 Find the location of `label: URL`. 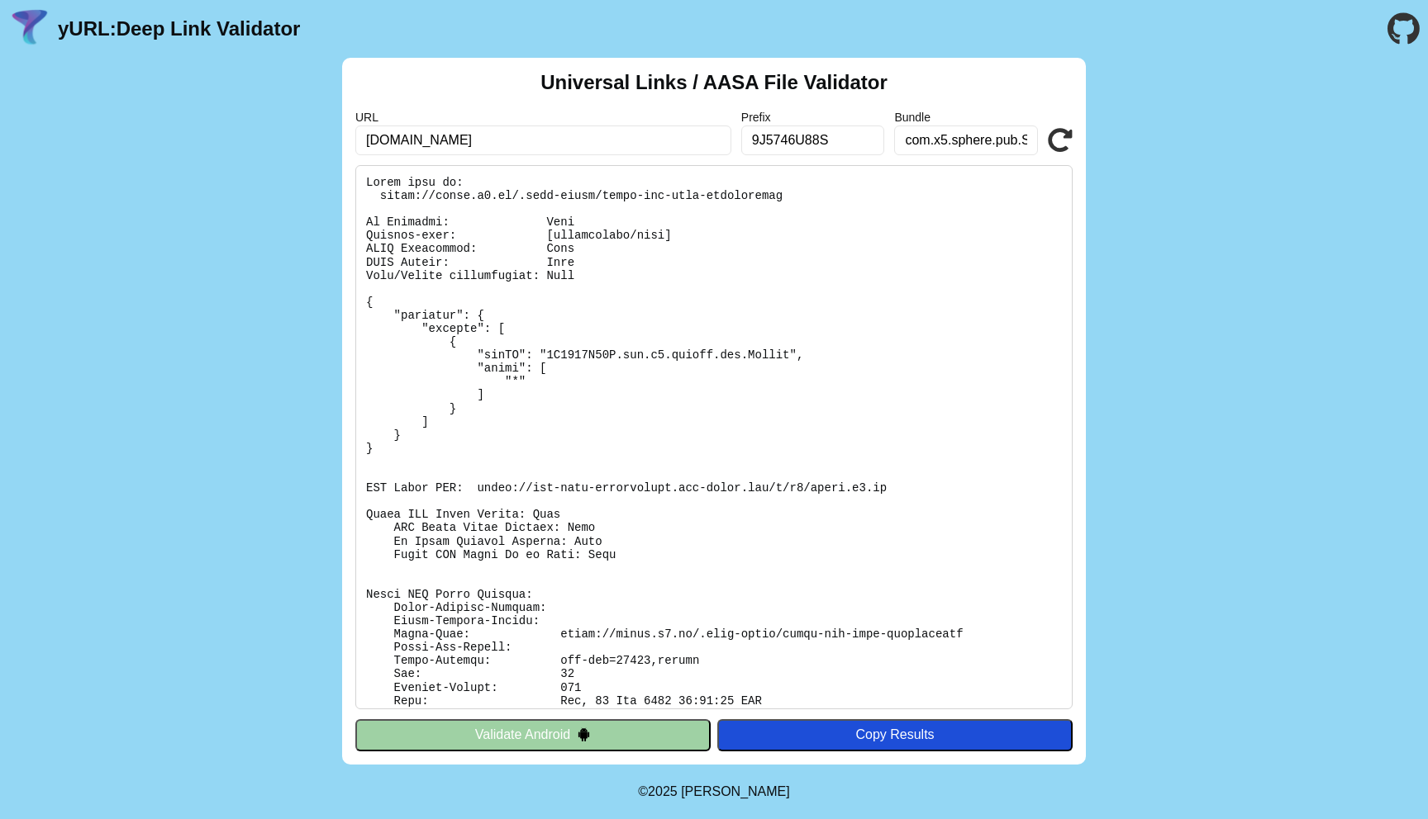

label: URL is located at coordinates (543, 117).